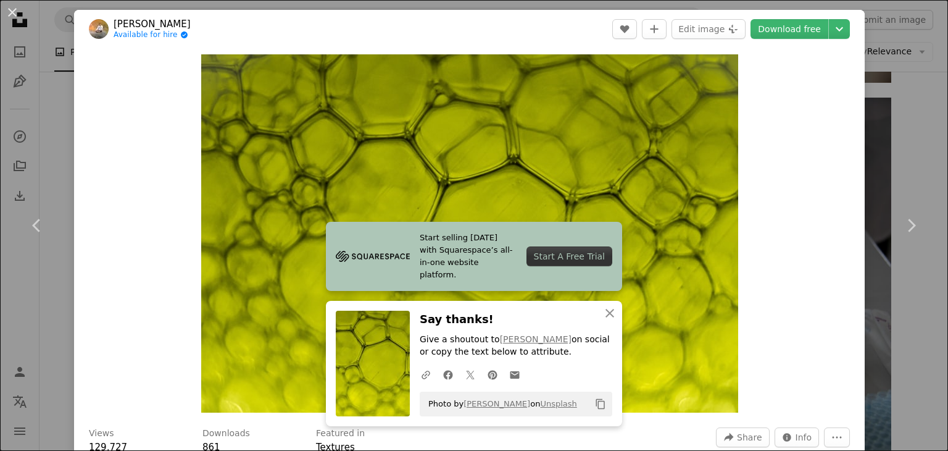  I want to click on button: Share this image, so click(743, 437).